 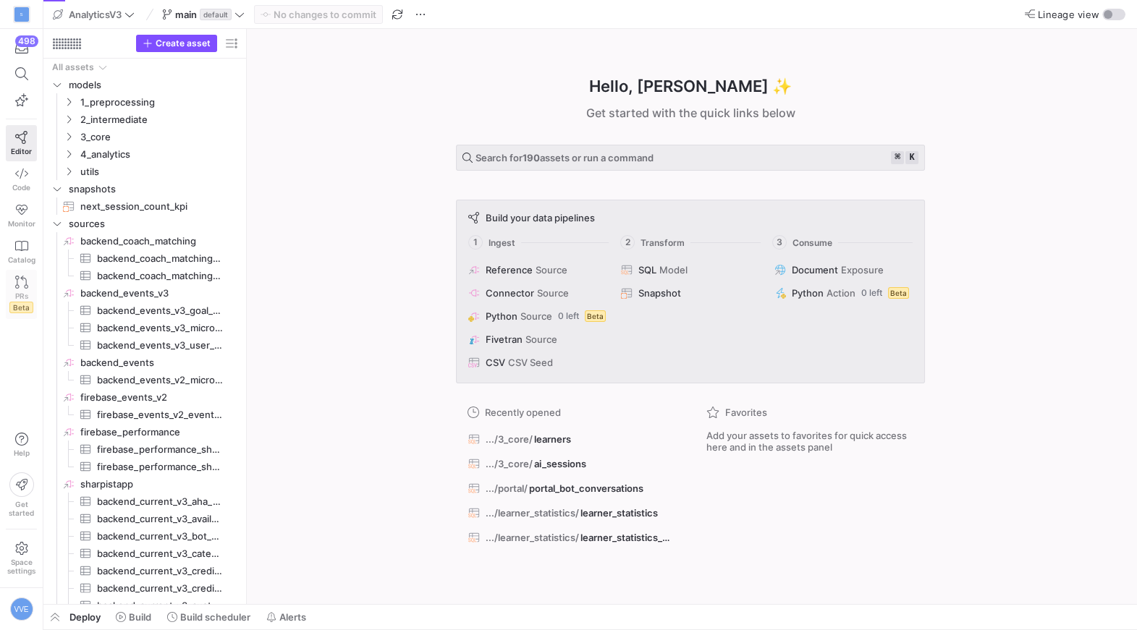 I want to click on a: backend_events_v3_microtaskassignment_events​​​​​​​​​, so click(x=145, y=328).